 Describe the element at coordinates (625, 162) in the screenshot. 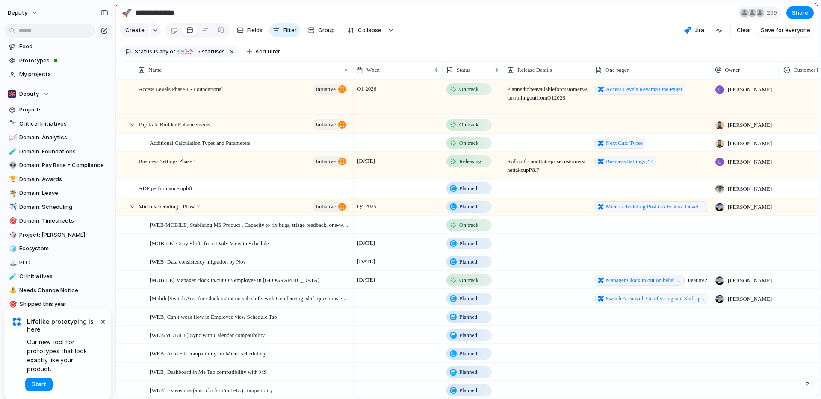

I see `a: Business Settings 2.0` at that location.